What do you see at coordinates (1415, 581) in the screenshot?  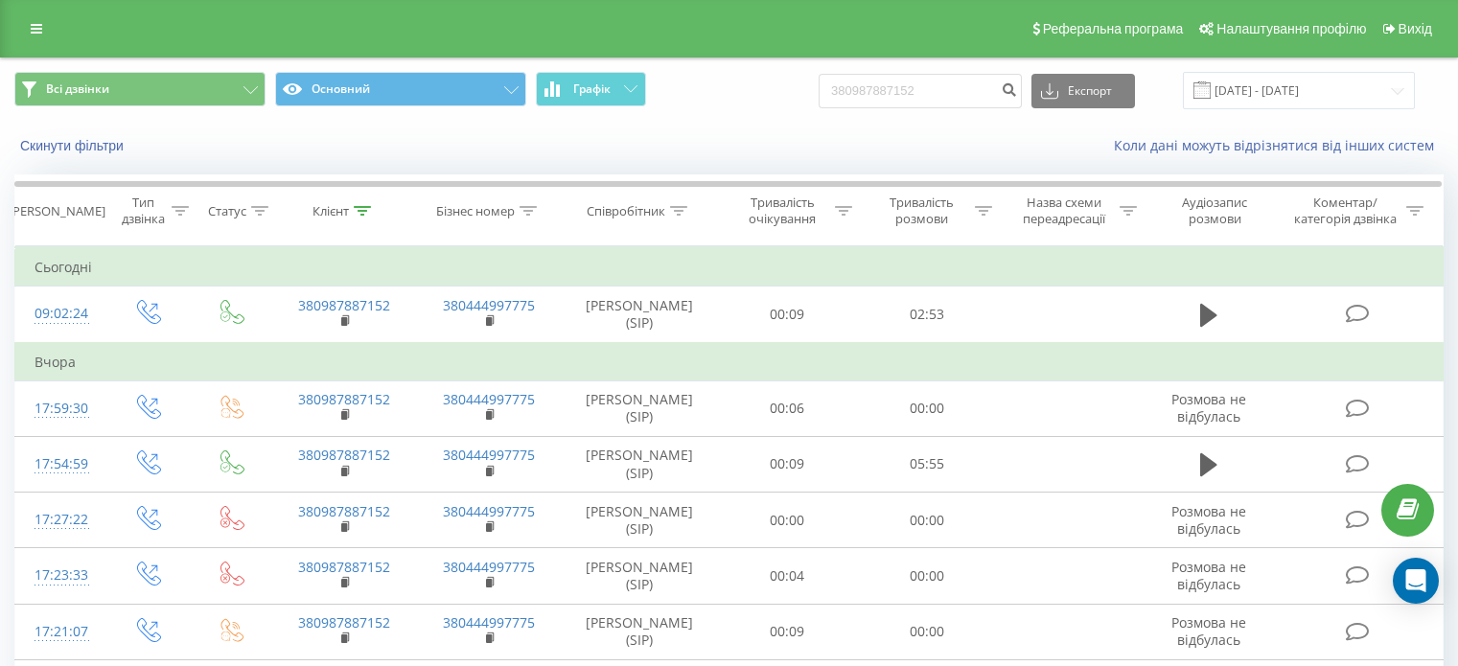 I see `div: Open Intercom Messenger` at bounding box center [1415, 581].